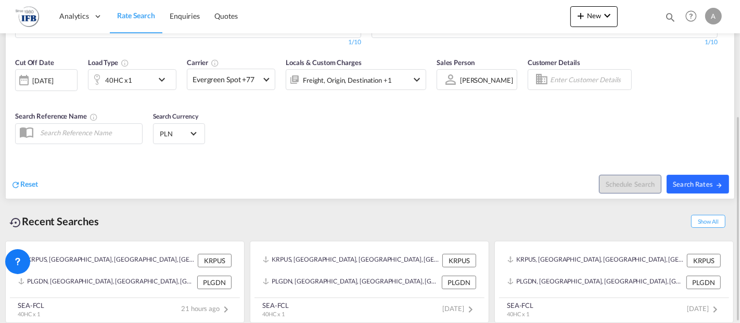 The width and height of the screenshot is (740, 323). I want to click on span: Evergreen Spot +77, so click(226, 80).